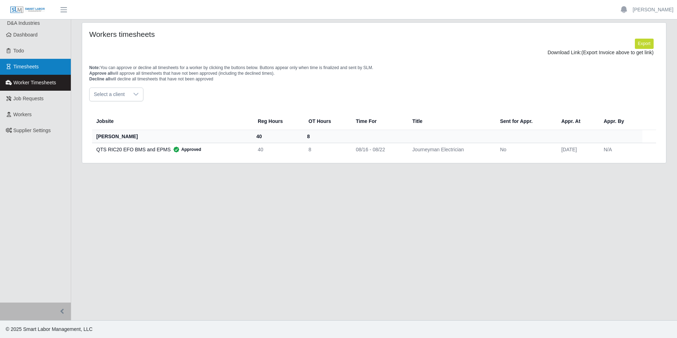 This screenshot has width=677, height=338. Describe the element at coordinates (326, 136) in the screenshot. I see `th: 8` at that location.